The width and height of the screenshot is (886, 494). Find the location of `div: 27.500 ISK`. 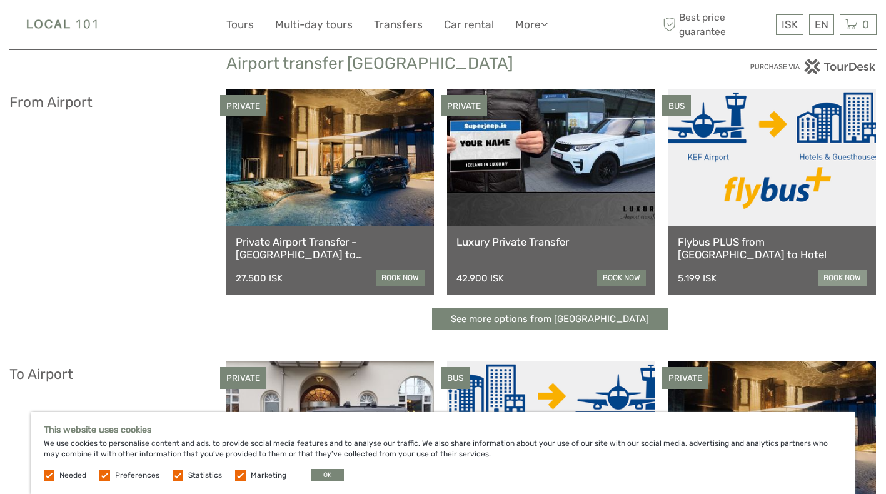

div: 27.500 ISK is located at coordinates (259, 278).